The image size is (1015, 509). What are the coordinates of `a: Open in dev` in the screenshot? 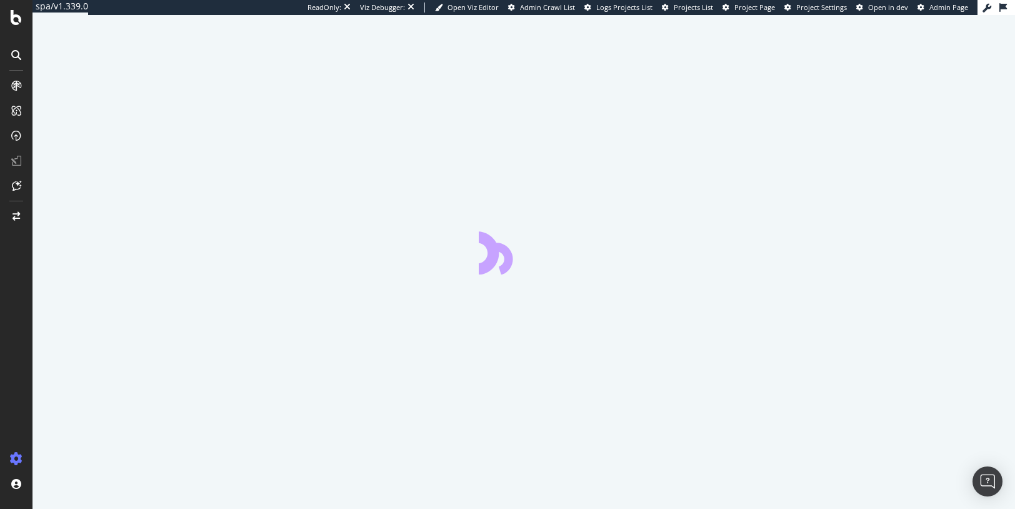 It's located at (882, 7).